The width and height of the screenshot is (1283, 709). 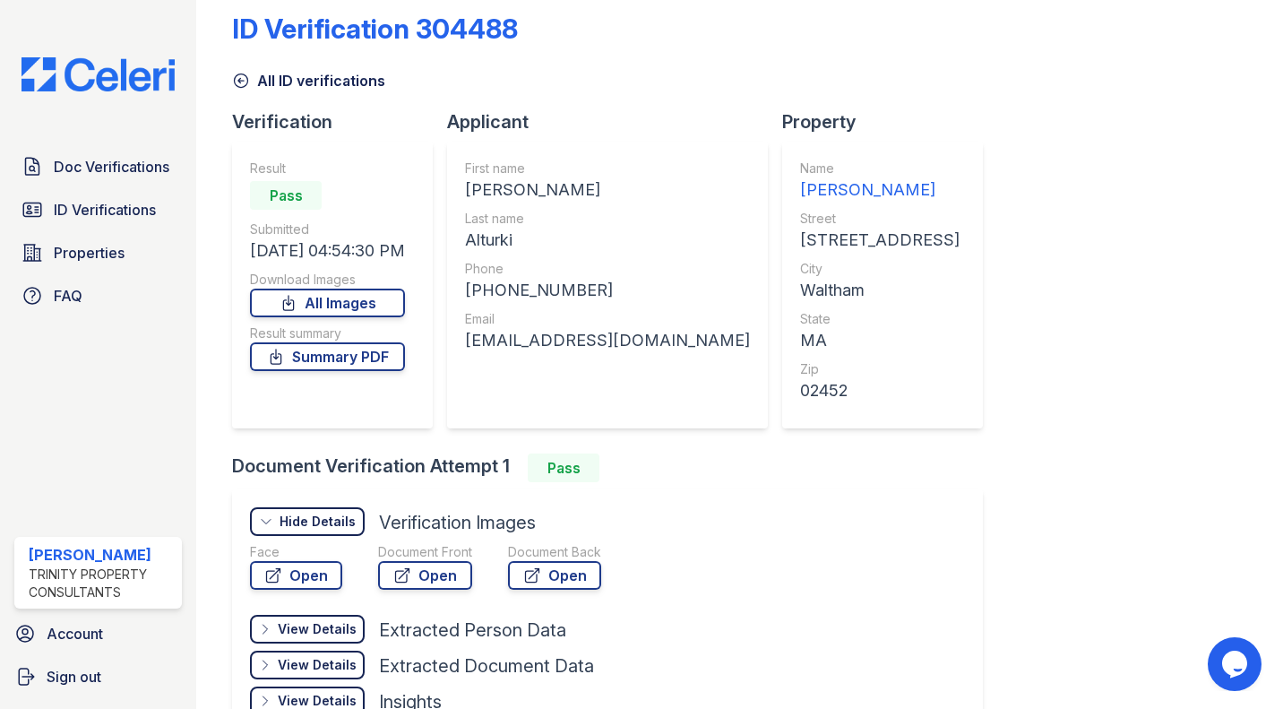 What do you see at coordinates (615, 468) in the screenshot?
I see `div: Document Verification Attempt 1` at bounding box center [615, 468].